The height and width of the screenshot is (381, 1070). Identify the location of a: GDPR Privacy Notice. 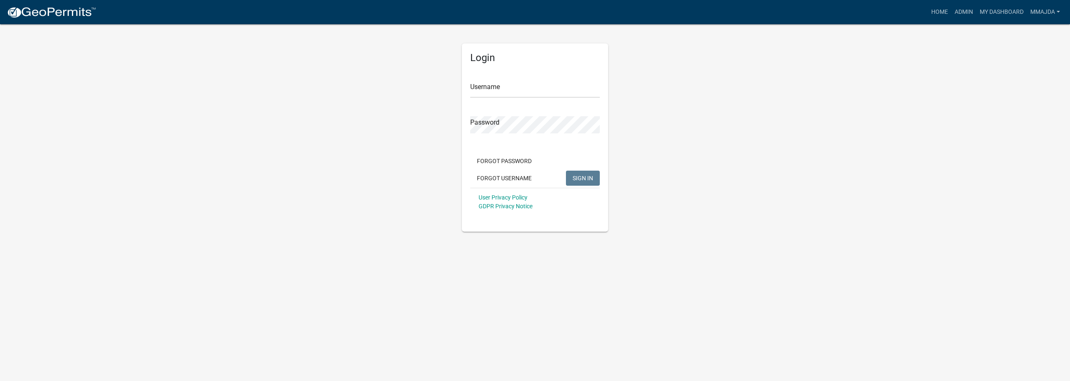
(505, 206).